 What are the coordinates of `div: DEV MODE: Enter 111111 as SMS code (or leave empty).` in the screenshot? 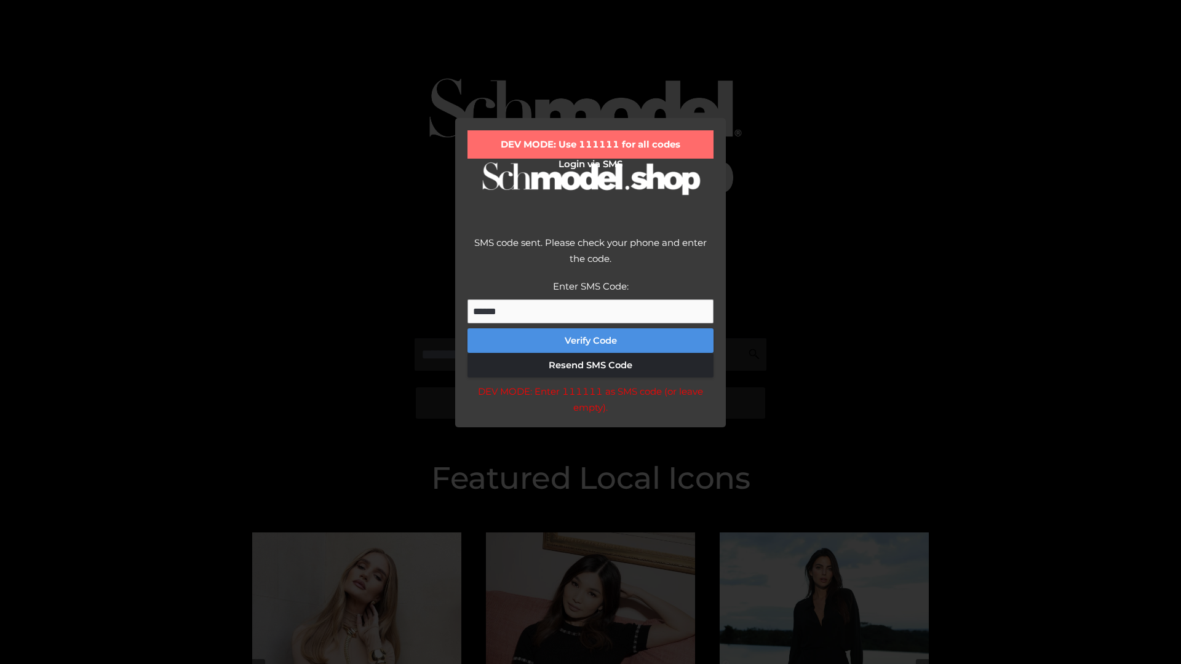 It's located at (591, 399).